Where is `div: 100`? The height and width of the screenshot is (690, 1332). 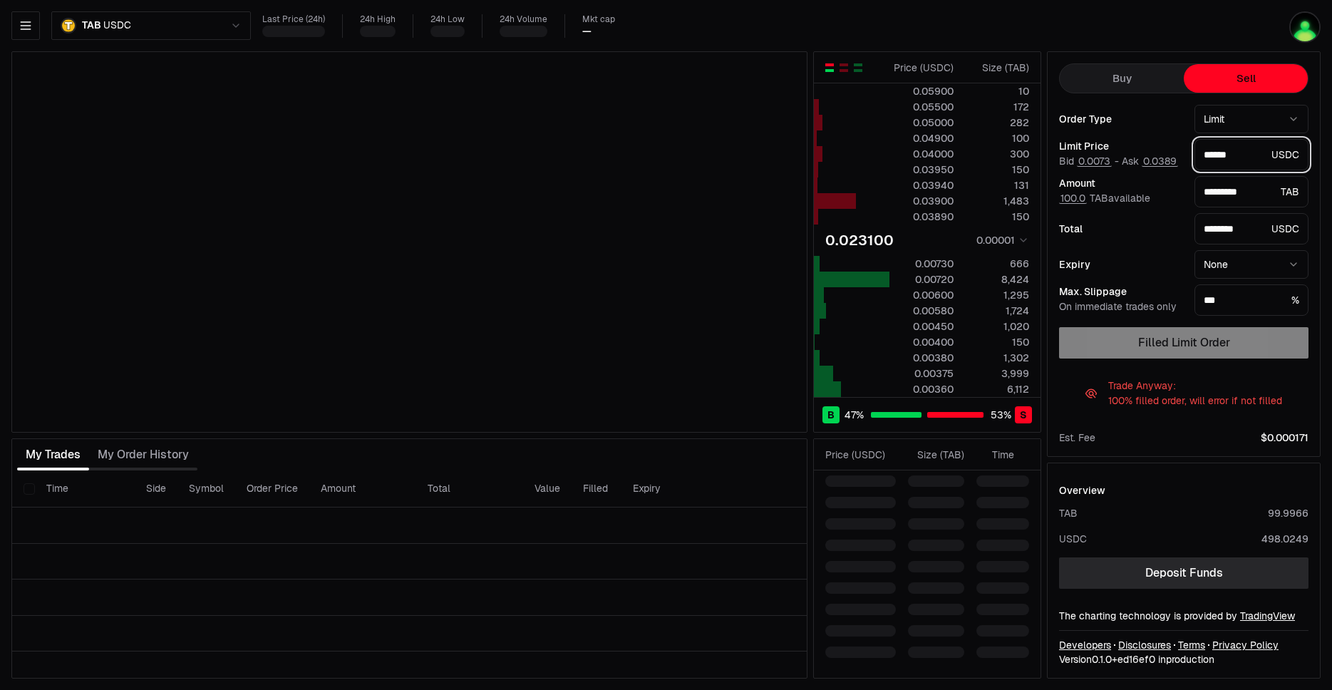
div: 100 is located at coordinates (997, 138).